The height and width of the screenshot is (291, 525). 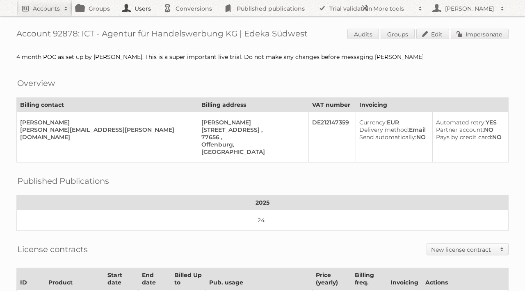 I want to click on th: Price (yearly), so click(x=331, y=279).